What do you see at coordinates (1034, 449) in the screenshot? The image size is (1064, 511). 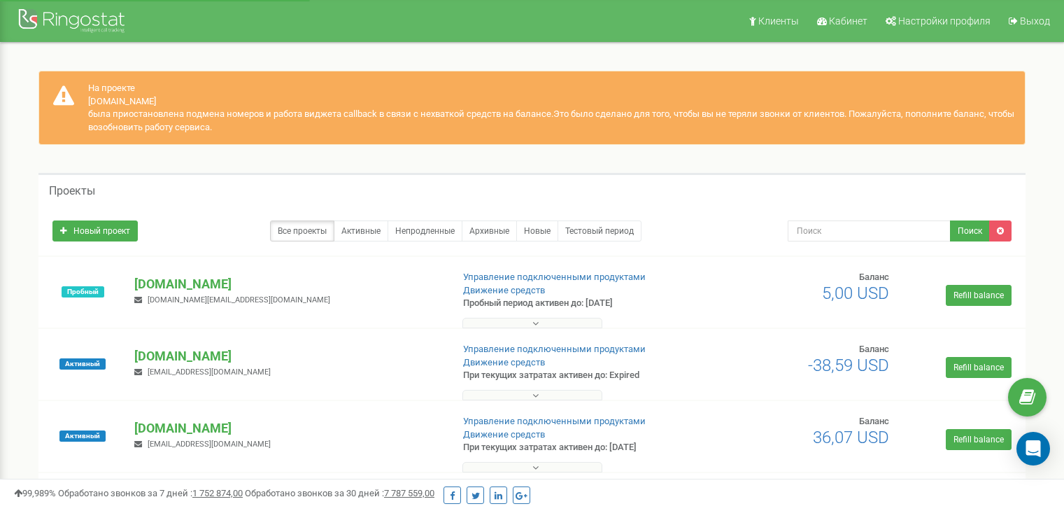 I see `div: Open Intercom Messenger` at bounding box center [1034, 449].